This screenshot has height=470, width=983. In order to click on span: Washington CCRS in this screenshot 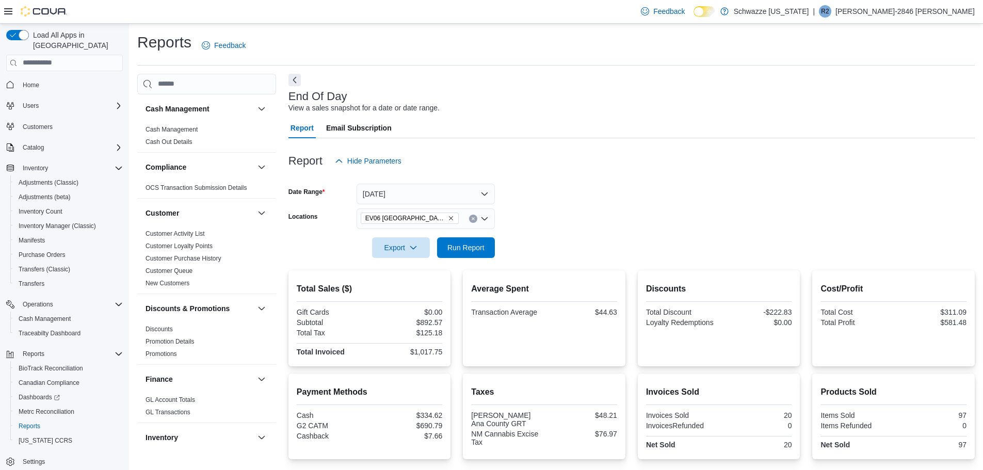, I will do `click(69, 441)`.